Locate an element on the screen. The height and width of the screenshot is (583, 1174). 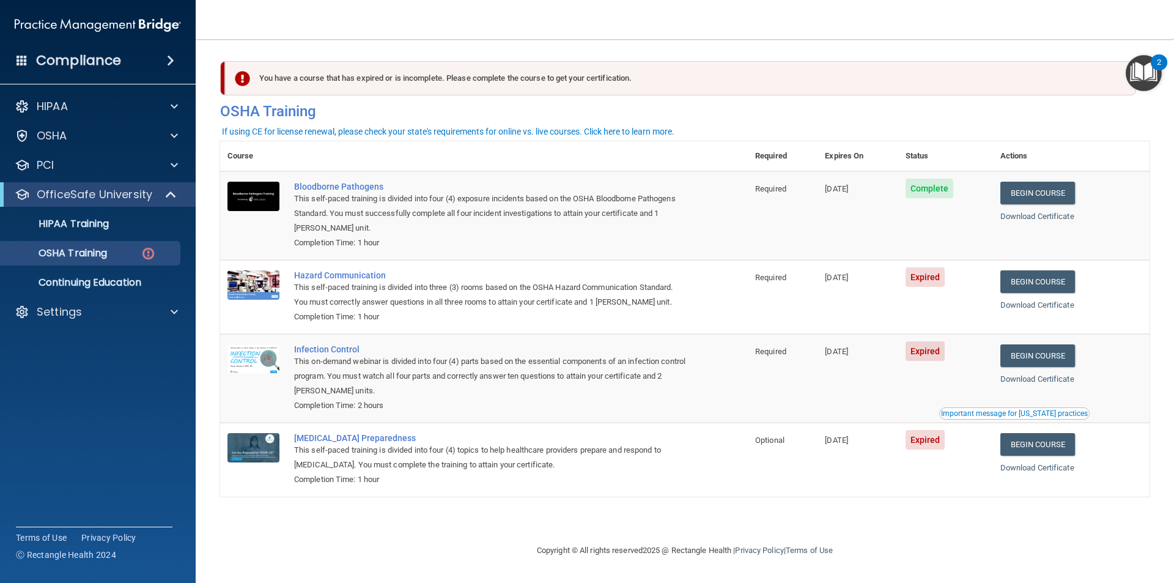
img: danger-circle.6113f641.png is located at coordinates (148, 253).